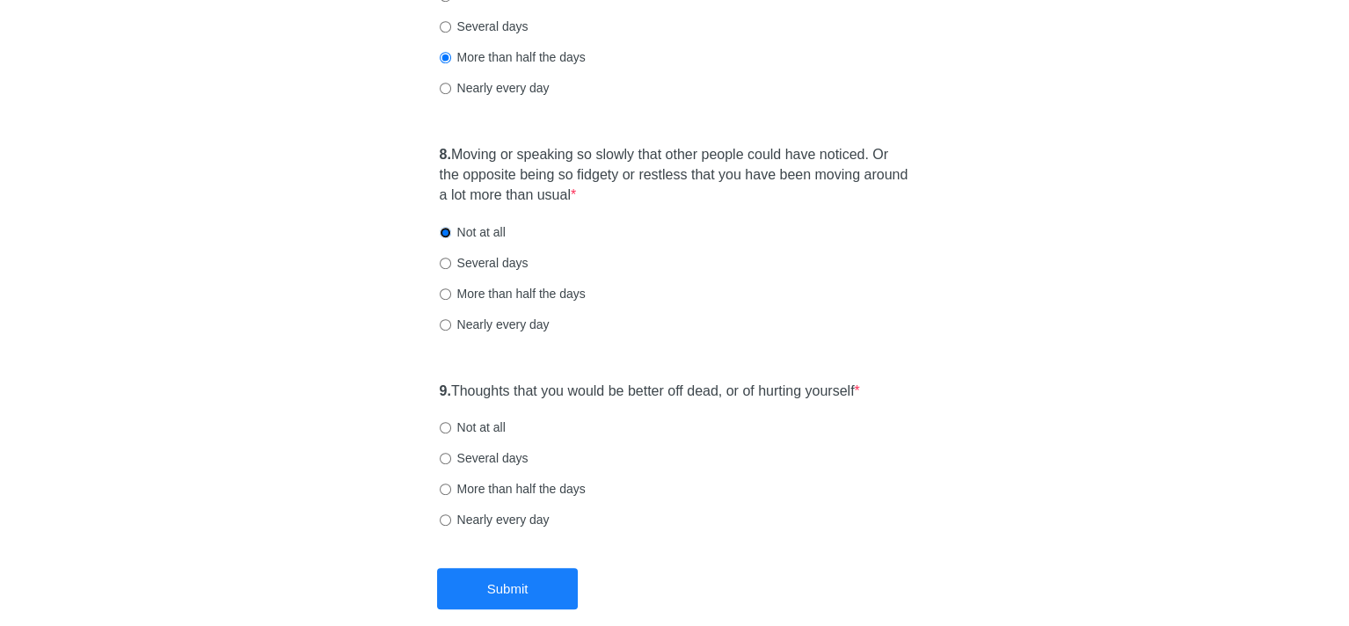 This screenshot has height=626, width=1349. I want to click on strong: 8., so click(445, 154).